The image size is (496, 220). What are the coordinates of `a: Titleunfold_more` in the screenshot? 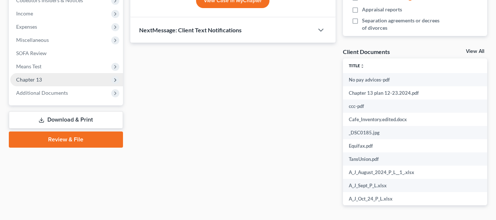 It's located at (356, 65).